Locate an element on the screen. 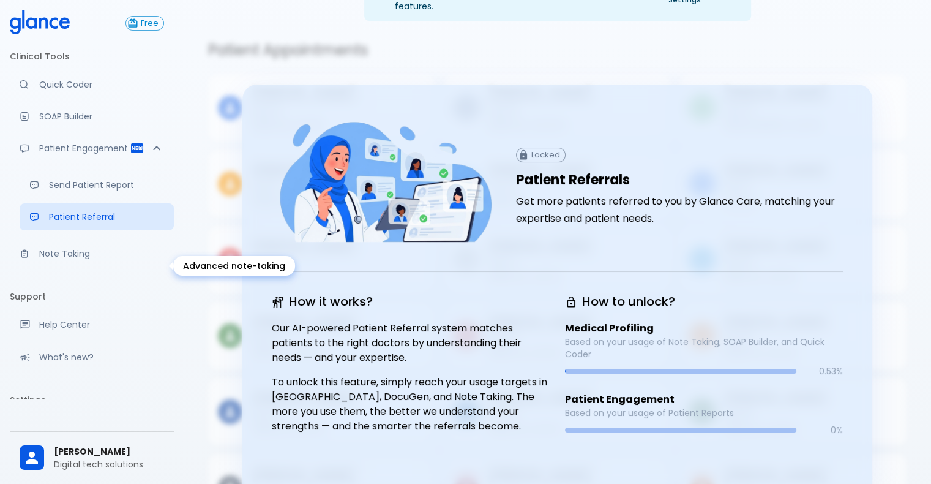 This screenshot has width=931, height=484. p: SOAP Builder is located at coordinates (102, 116).